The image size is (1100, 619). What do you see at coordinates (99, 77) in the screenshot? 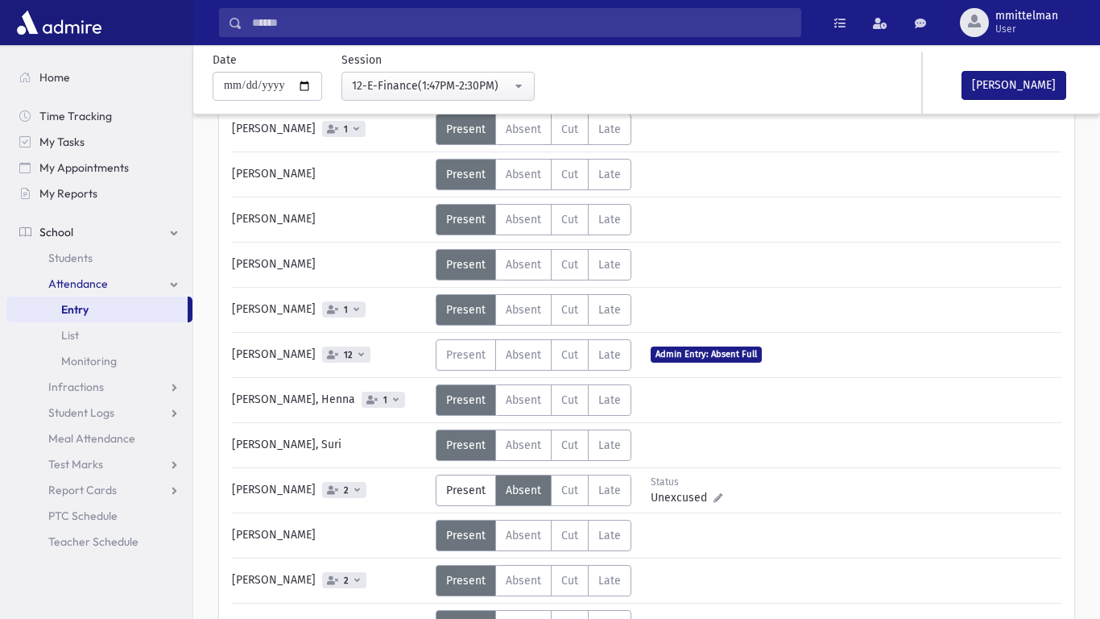
I see `a: Home` at bounding box center [99, 77].